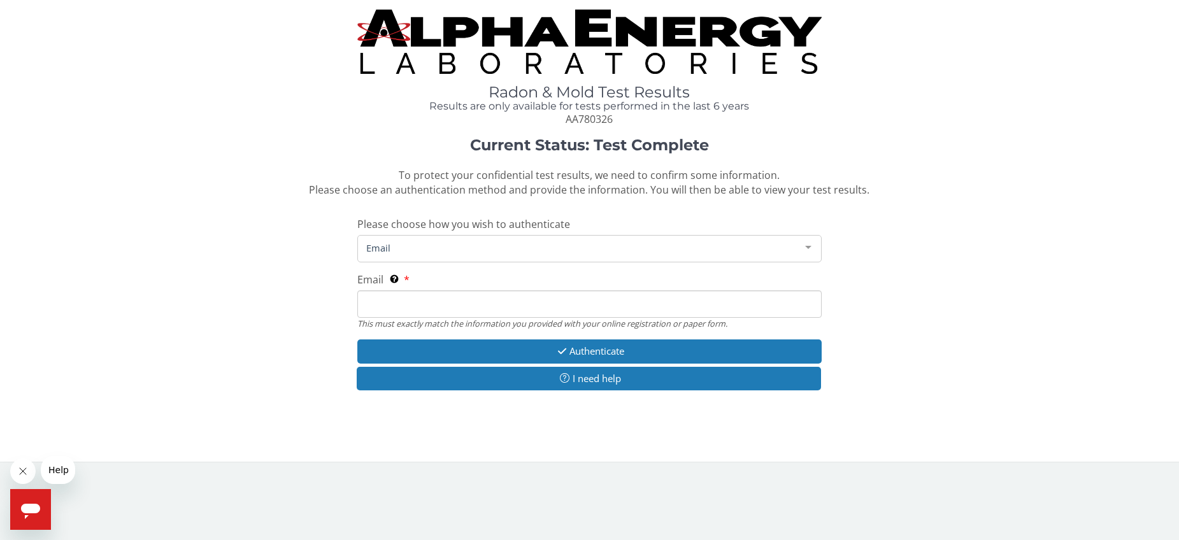 Image resolution: width=1179 pixels, height=540 pixels. I want to click on button: I need help, so click(588, 378).